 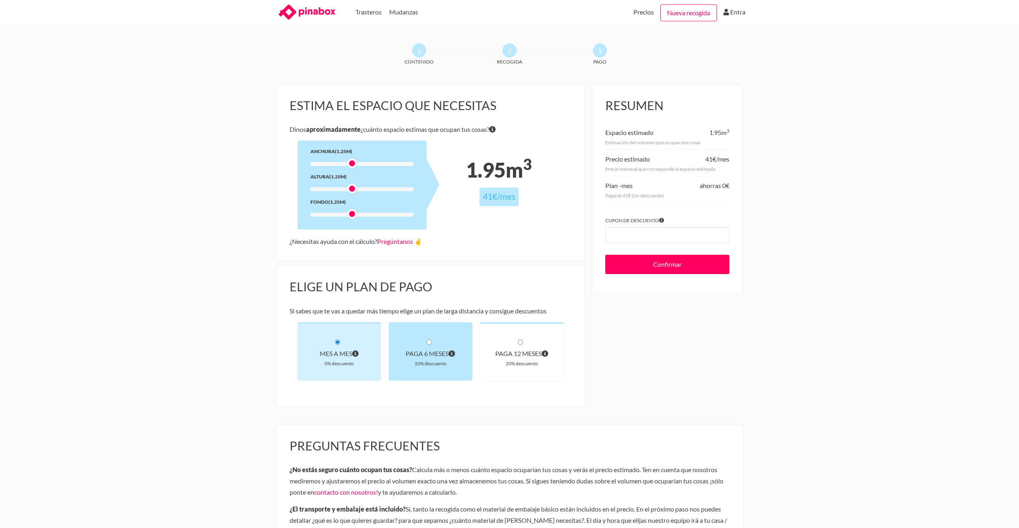 I want to click on span: Contenido, so click(x=419, y=61).